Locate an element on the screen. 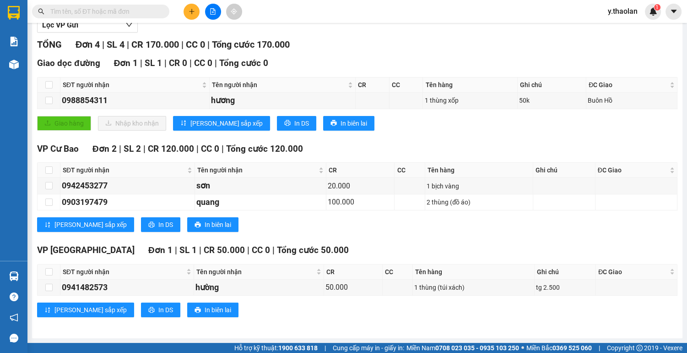 The width and height of the screenshot is (687, 353). td: hương is located at coordinates (282, 100).